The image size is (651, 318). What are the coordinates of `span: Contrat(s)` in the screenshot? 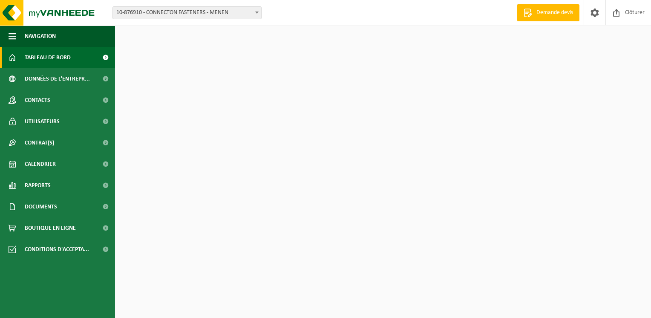 It's located at (39, 143).